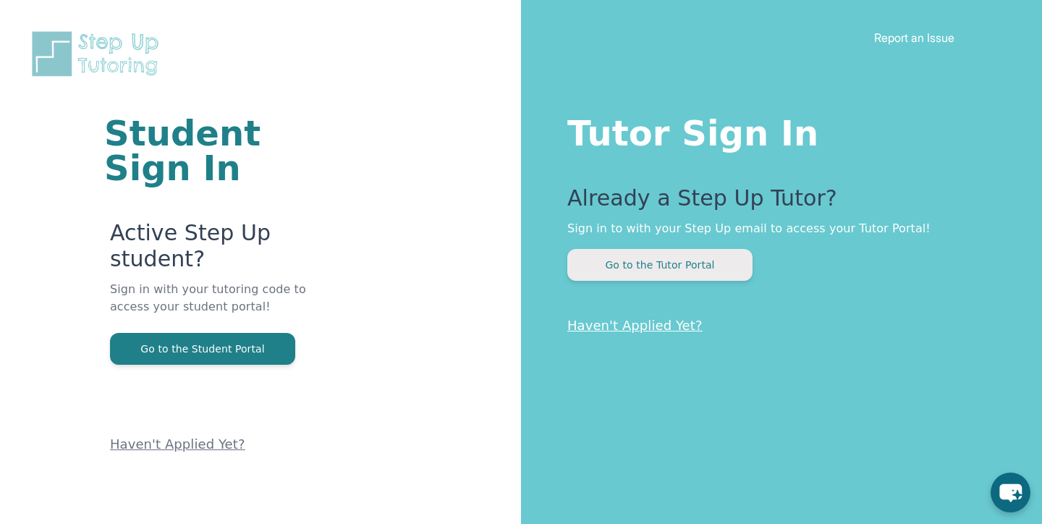 This screenshot has width=1042, height=524. Describe the element at coordinates (776, 229) in the screenshot. I see `p: Sign in to with your Step Up email to access your Tutor Portal!` at that location.